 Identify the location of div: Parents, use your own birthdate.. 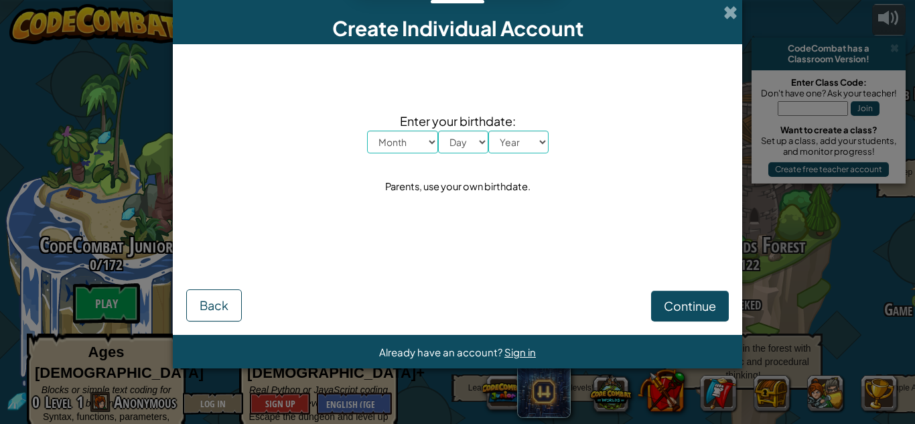
(458, 186).